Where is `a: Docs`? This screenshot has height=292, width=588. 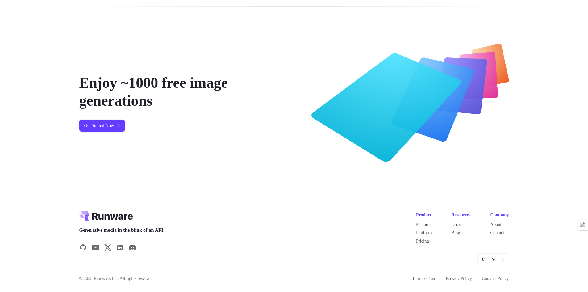 a: Docs is located at coordinates (456, 224).